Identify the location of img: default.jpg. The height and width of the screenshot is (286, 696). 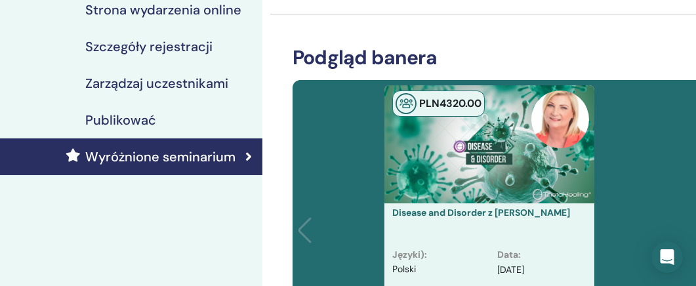
(560, 119).